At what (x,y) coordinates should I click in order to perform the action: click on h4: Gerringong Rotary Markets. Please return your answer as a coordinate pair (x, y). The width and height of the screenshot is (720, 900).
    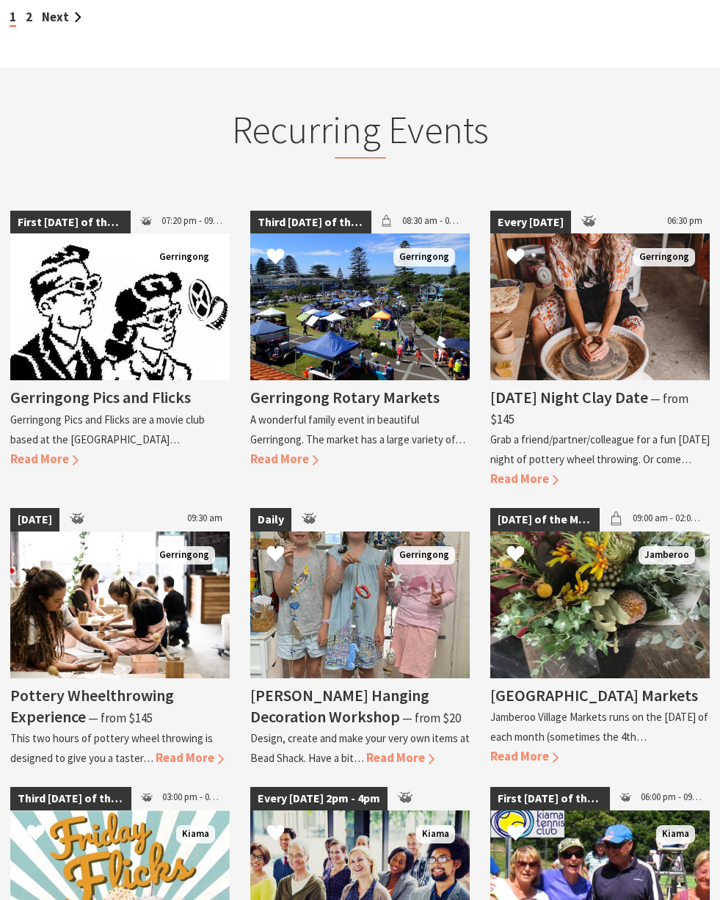
    Looking at the image, I should click on (345, 397).